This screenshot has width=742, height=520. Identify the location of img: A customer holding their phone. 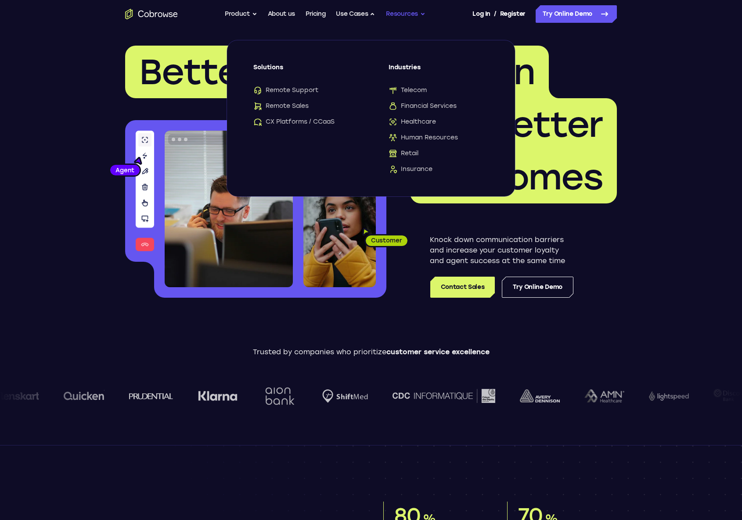
(339, 235).